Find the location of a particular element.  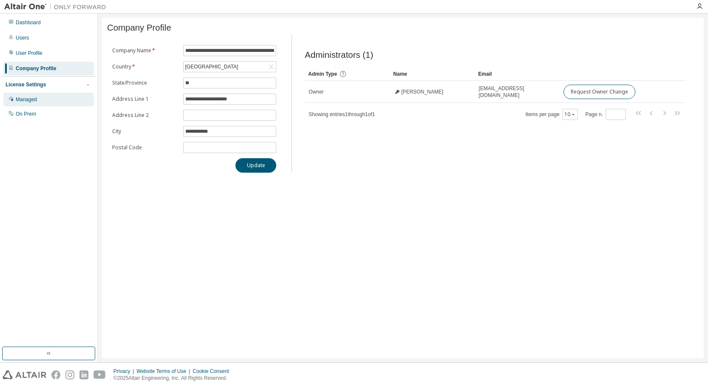

div: Website Terms of Use is located at coordinates (164, 371).